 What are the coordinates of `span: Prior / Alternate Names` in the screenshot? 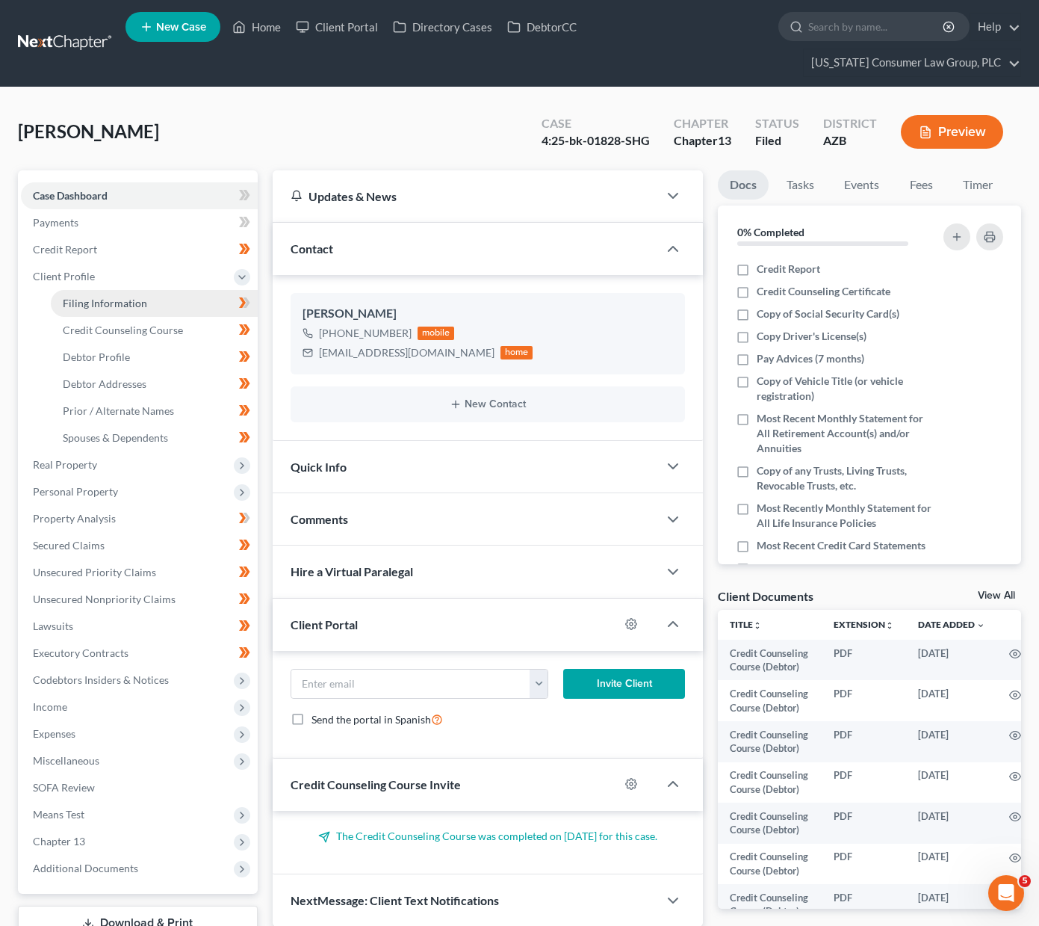 It's located at (118, 410).